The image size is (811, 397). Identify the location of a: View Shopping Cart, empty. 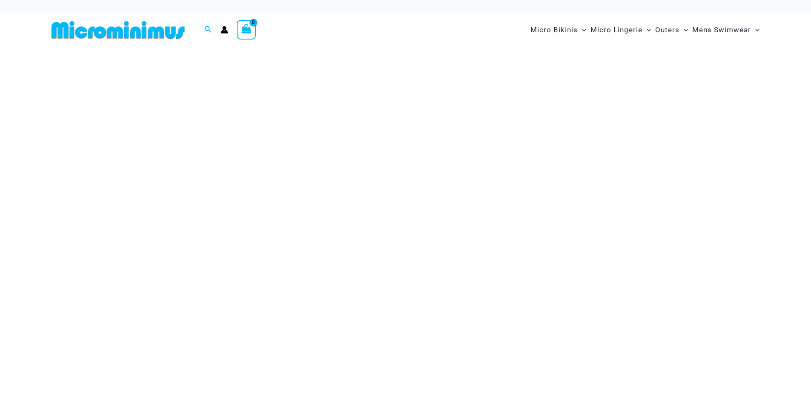
(246, 30).